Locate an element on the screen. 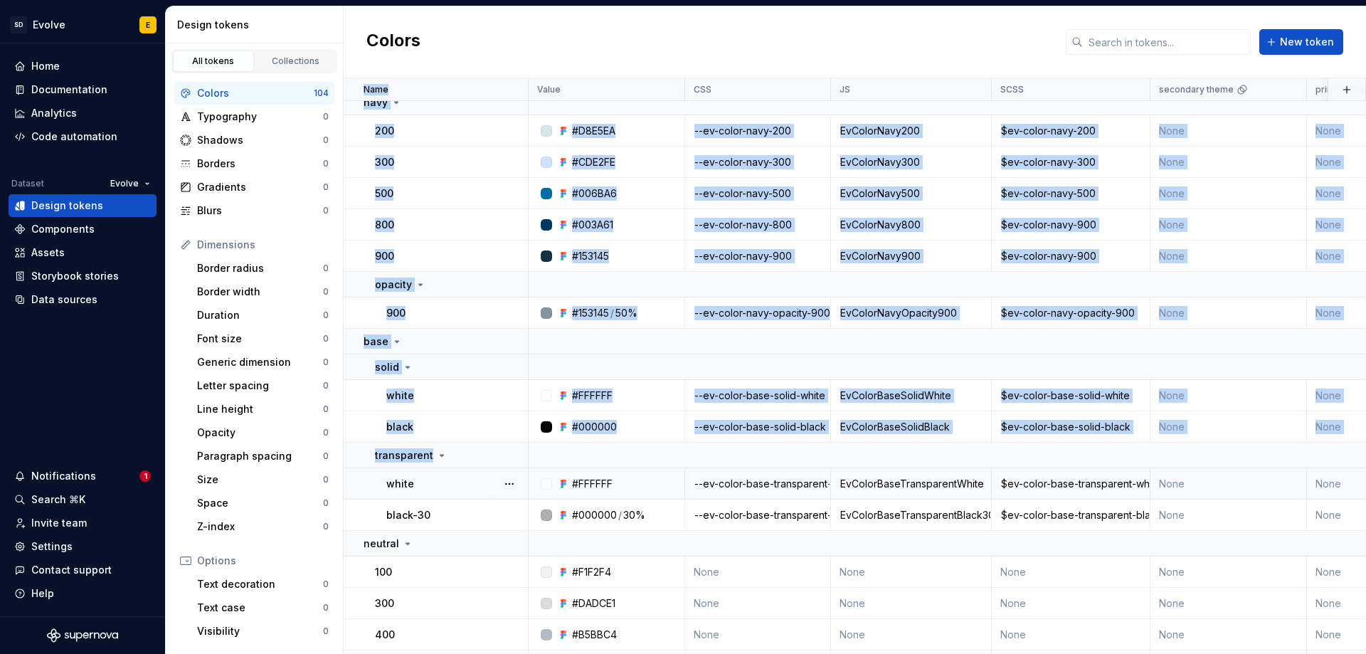 This screenshot has width=1366, height=654. div: EvColorNavyOpacity900 is located at coordinates (910, 313).